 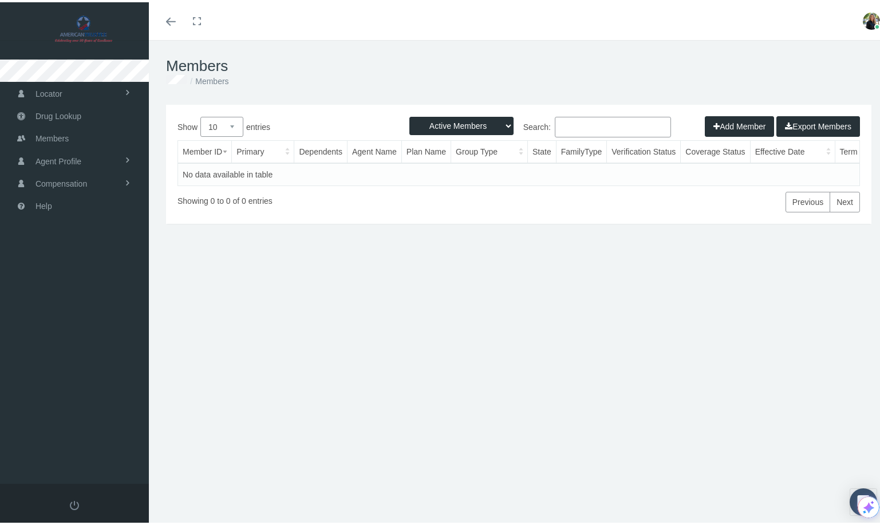 I want to click on label: Show entries, so click(x=348, y=124).